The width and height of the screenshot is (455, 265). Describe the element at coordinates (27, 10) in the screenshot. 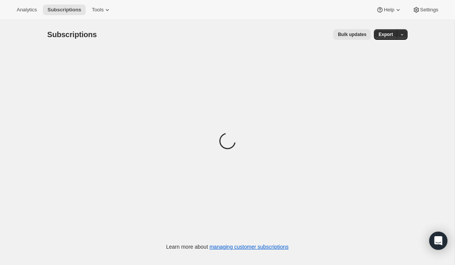

I see `button: Analytics` at that location.